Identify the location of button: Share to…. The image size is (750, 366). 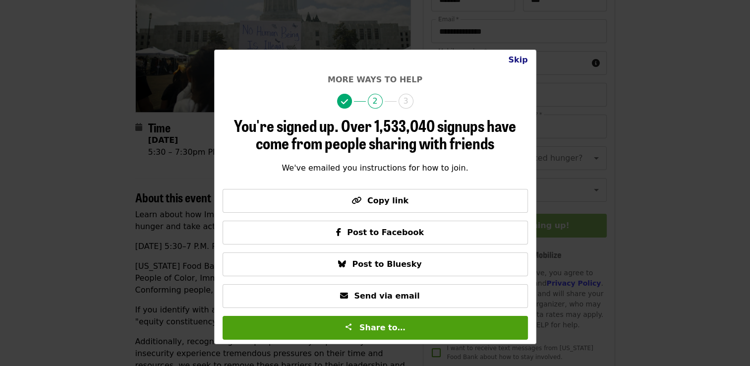
(375, 327).